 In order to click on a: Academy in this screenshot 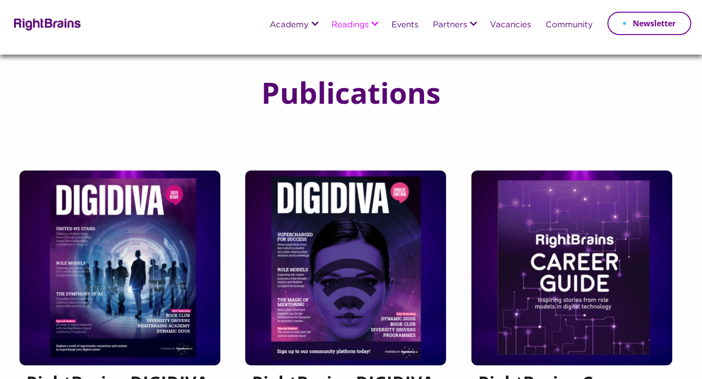, I will do `click(289, 25)`.